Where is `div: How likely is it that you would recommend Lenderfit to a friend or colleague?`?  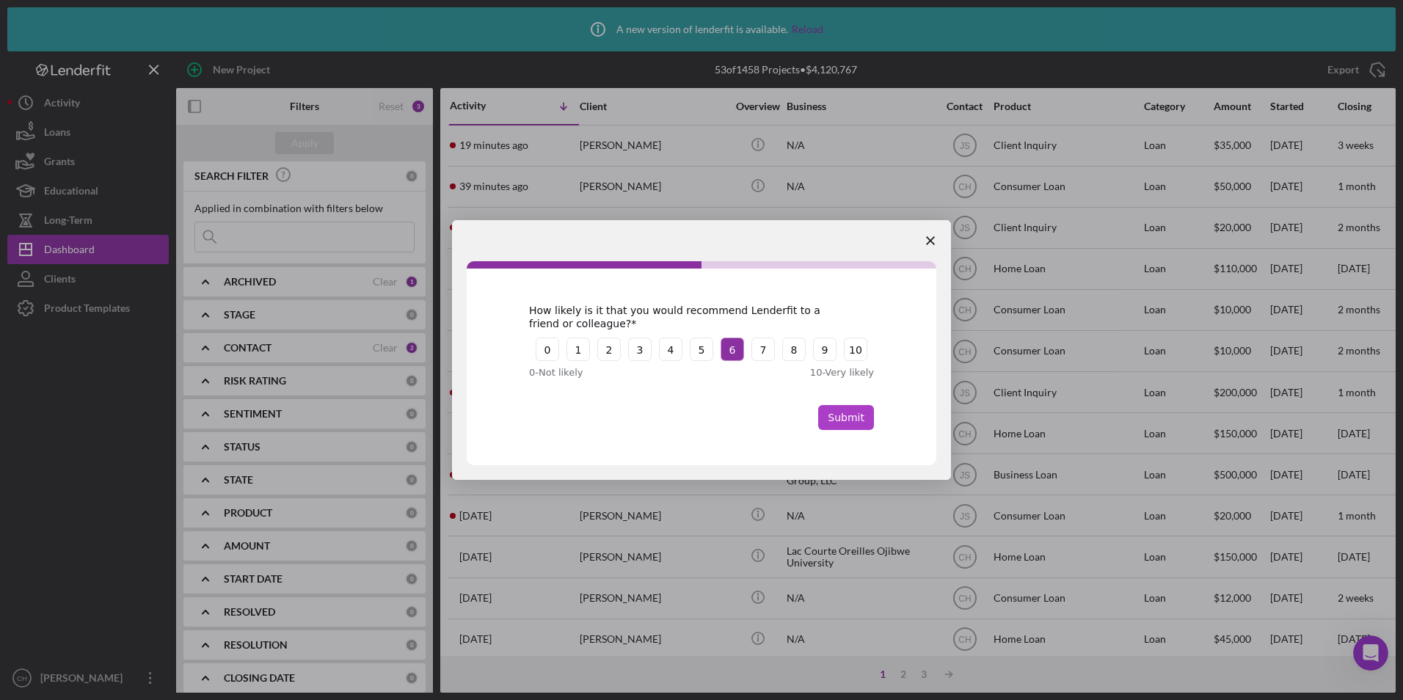
div: How likely is it that you would recommend Lenderfit to a friend or colleague? is located at coordinates (690, 317).